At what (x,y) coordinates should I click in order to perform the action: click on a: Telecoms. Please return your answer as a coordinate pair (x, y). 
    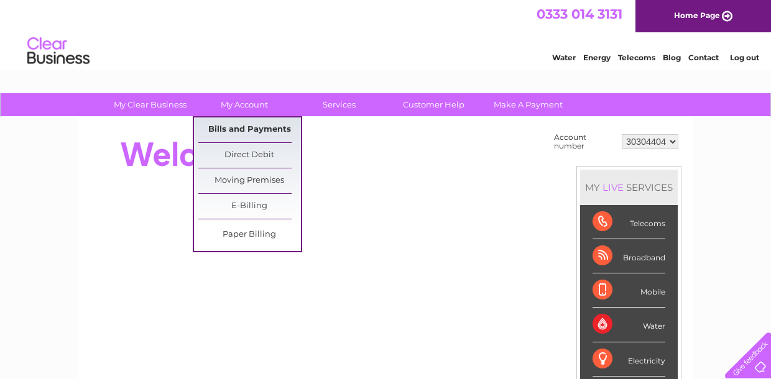
    Looking at the image, I should click on (637, 57).